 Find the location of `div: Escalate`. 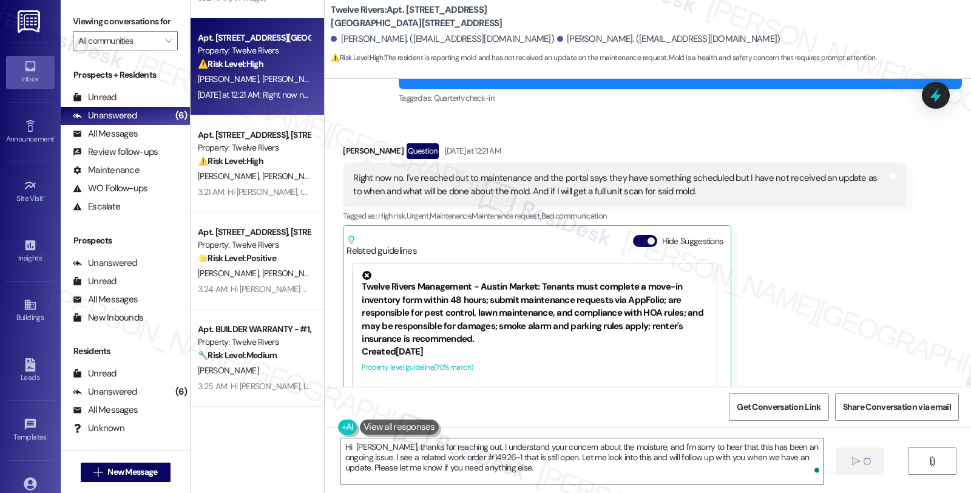

div: Escalate is located at coordinates (97, 206).